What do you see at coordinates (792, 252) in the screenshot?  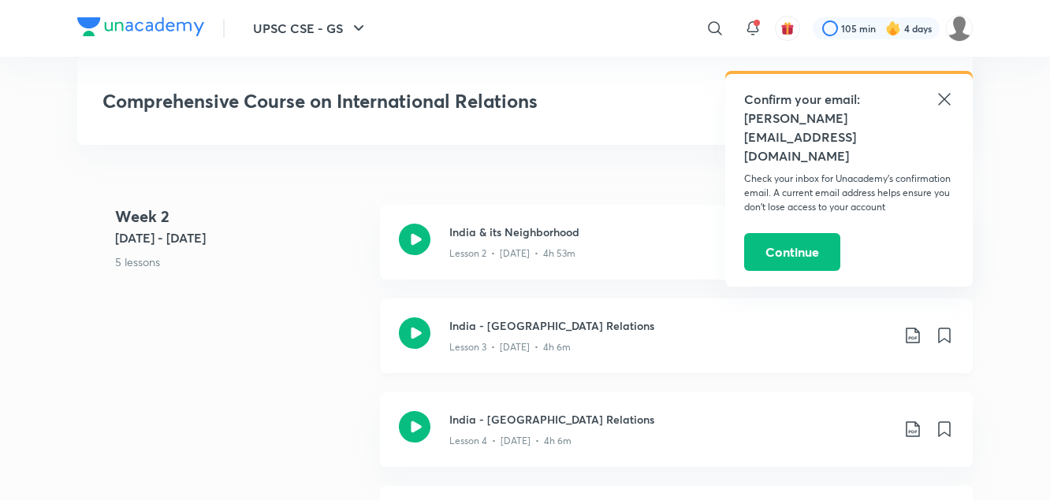 I see `button: Continue` at bounding box center [792, 252].